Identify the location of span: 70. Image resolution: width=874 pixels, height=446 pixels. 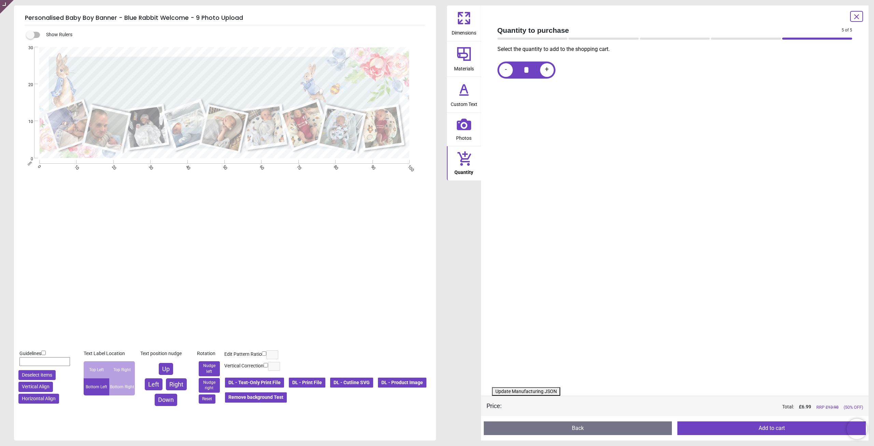
(297, 166).